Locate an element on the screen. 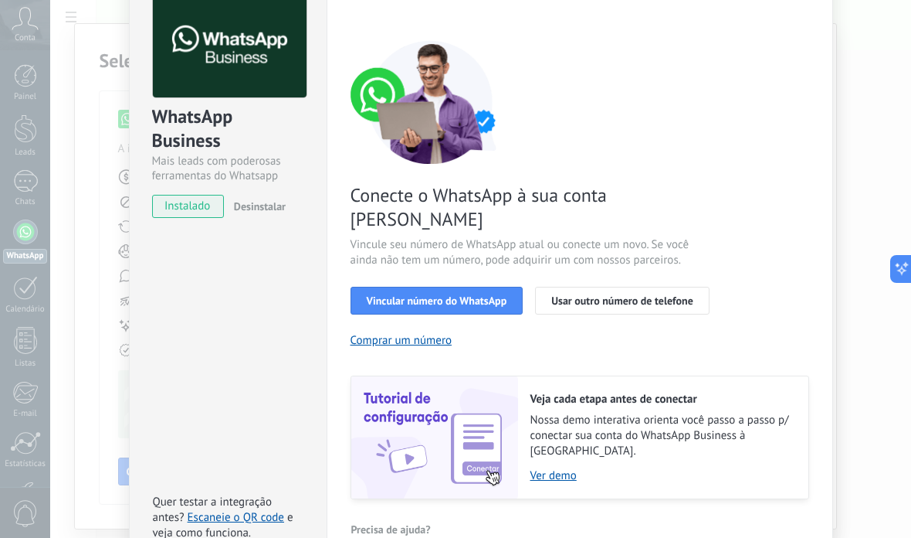 This screenshot has height=538, width=911. div: WhatsApp Business is located at coordinates (228, 129).